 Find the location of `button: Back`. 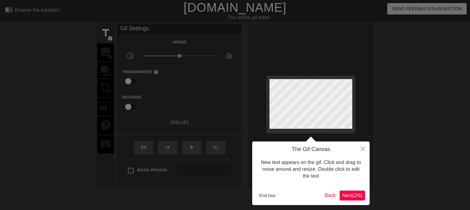

button: Back is located at coordinates (330, 195).